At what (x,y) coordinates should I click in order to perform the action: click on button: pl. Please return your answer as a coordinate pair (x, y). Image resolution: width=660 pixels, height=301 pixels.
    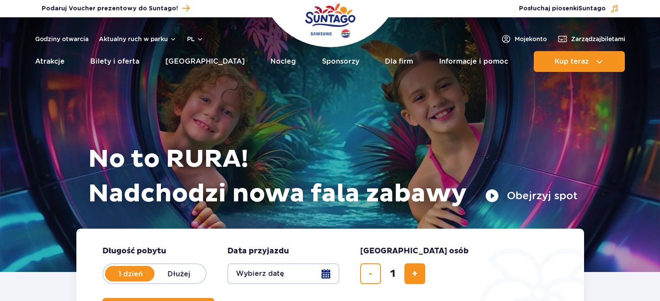
    Looking at the image, I should click on (195, 39).